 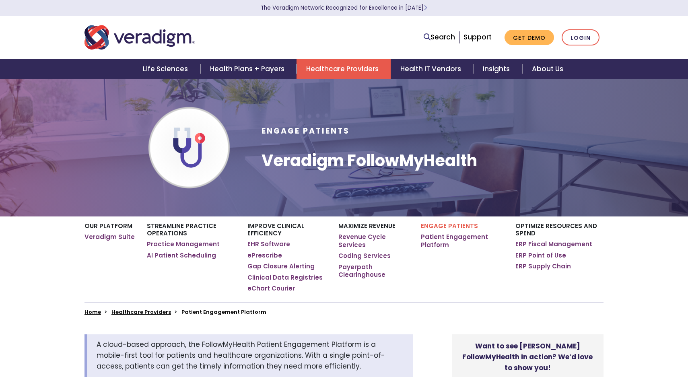 What do you see at coordinates (432, 69) in the screenshot?
I see `a: Health IT Vendors` at bounding box center [432, 69].